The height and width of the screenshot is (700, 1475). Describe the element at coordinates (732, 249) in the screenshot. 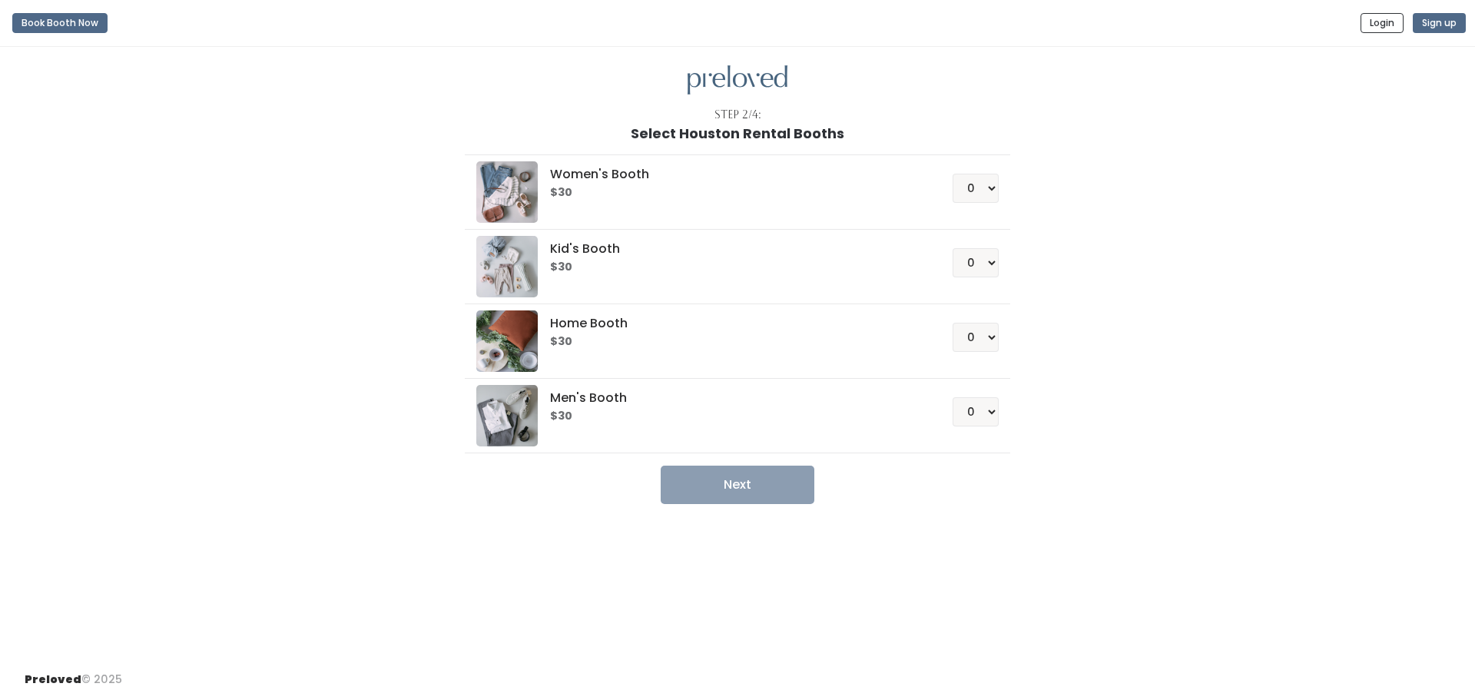

I see `h5: Kid's Booth` at that location.